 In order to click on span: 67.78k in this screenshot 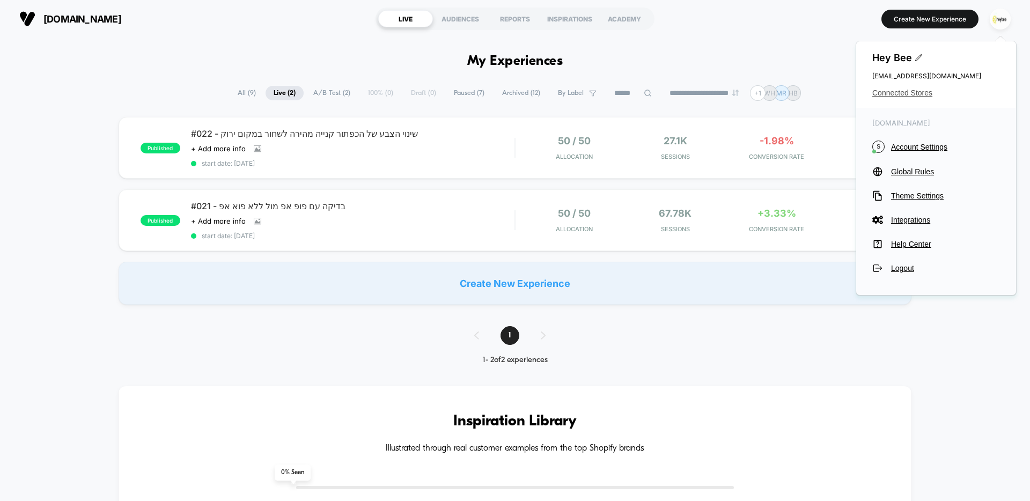, I will do `click(675, 213)`.